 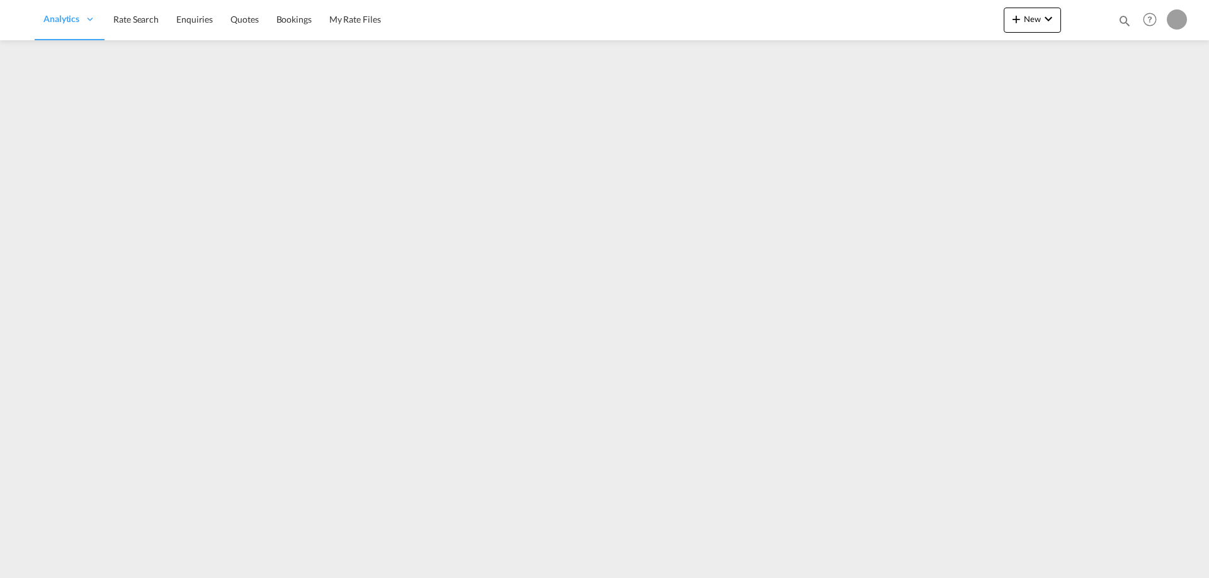 I want to click on span: Bookings, so click(x=294, y=19).